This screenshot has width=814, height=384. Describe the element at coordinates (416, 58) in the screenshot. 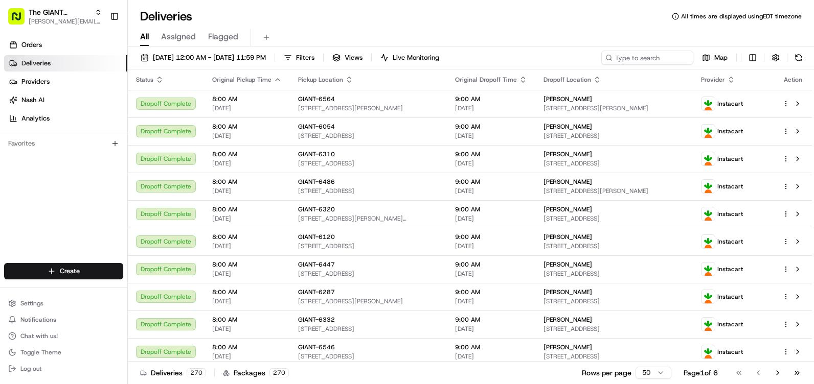

I see `span: Live Monitoring` at that location.